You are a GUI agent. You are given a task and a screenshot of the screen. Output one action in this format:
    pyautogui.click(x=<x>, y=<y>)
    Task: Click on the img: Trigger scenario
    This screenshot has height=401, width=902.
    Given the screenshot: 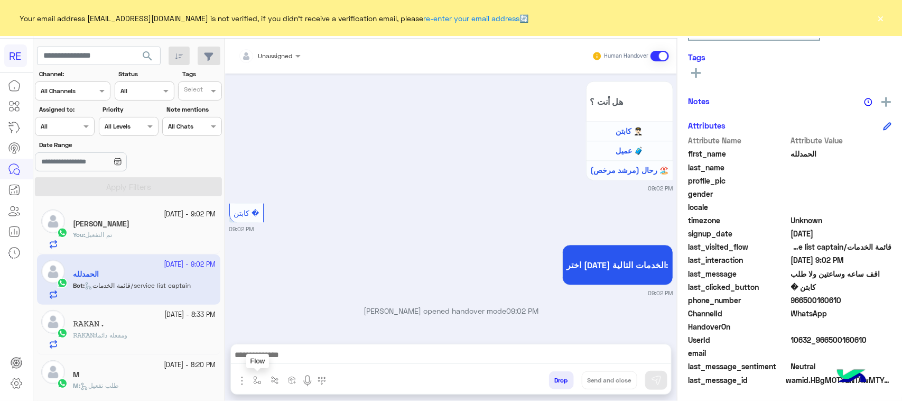 What is the action you would take?
    pyautogui.click(x=275, y=380)
    